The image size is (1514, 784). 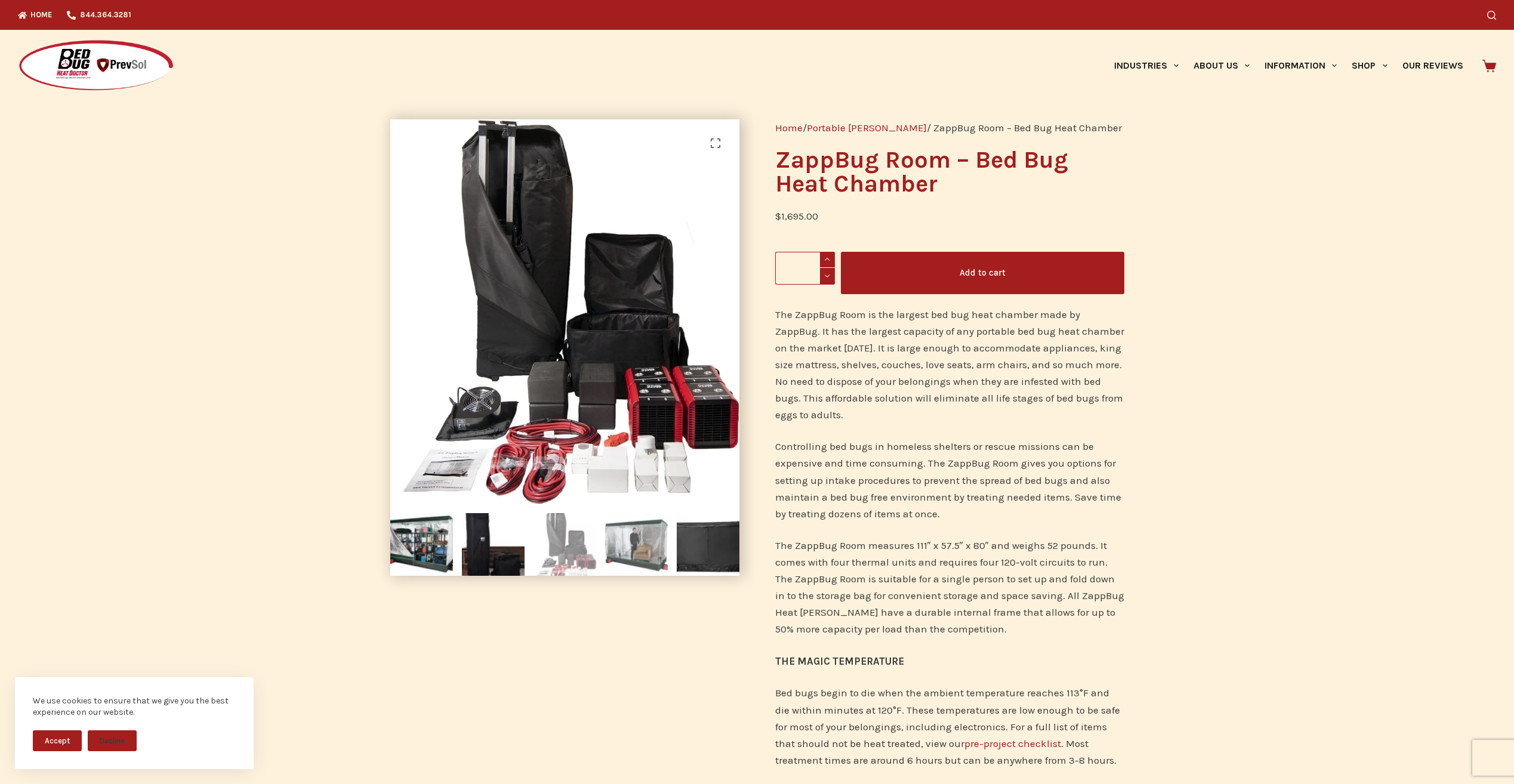 I want to click on img: Prevsol/Bed Bug Heat Doctor, so click(x=96, y=66).